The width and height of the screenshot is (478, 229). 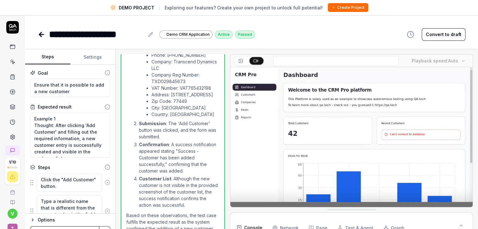 I want to click on div: Steps, so click(x=44, y=168).